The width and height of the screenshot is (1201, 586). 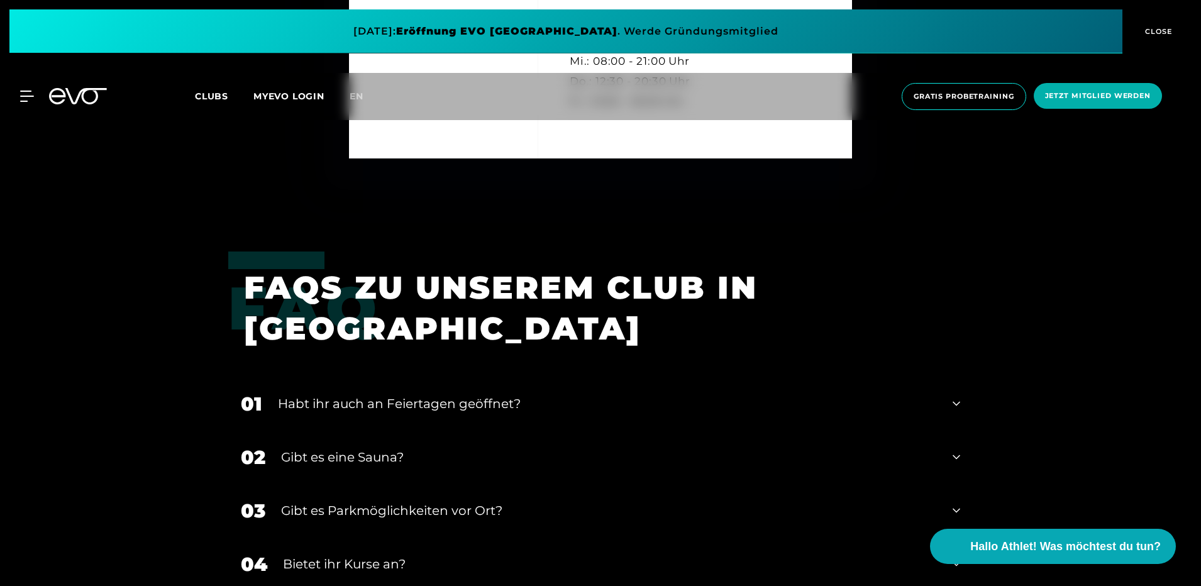 What do you see at coordinates (1098, 96) in the screenshot?
I see `a: Jetzt Mitglied werden` at bounding box center [1098, 96].